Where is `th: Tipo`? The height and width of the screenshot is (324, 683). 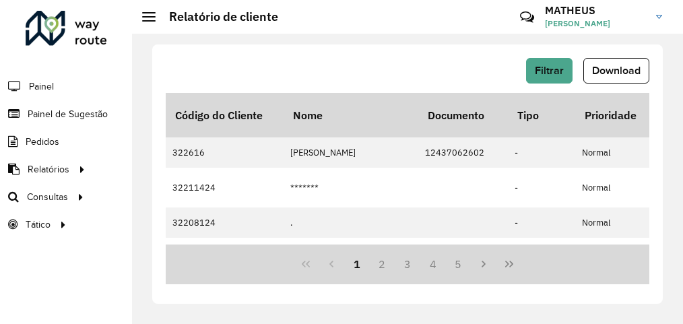 th: Tipo is located at coordinates (542, 115).